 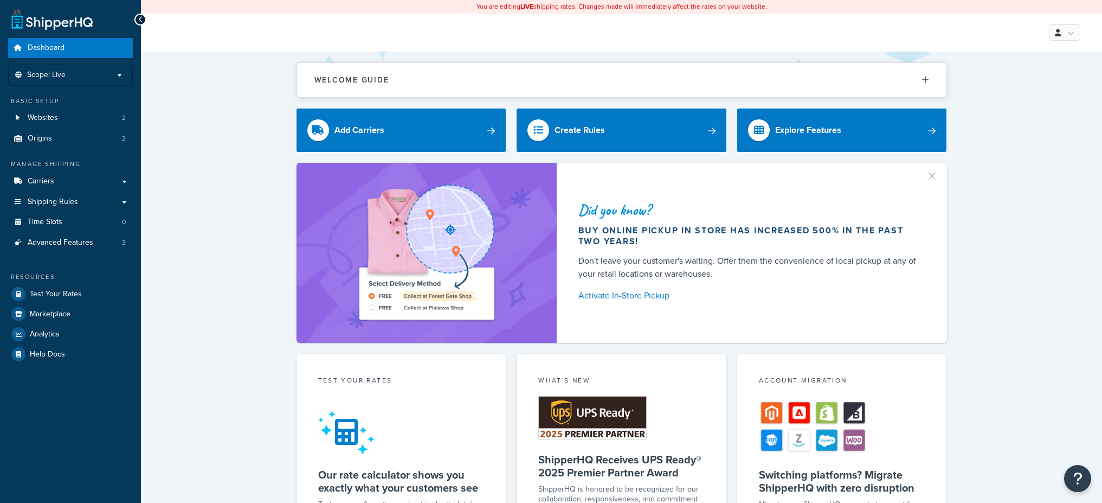 What do you see at coordinates (70, 294) in the screenshot?
I see `a: Test Your Rates` at bounding box center [70, 294].